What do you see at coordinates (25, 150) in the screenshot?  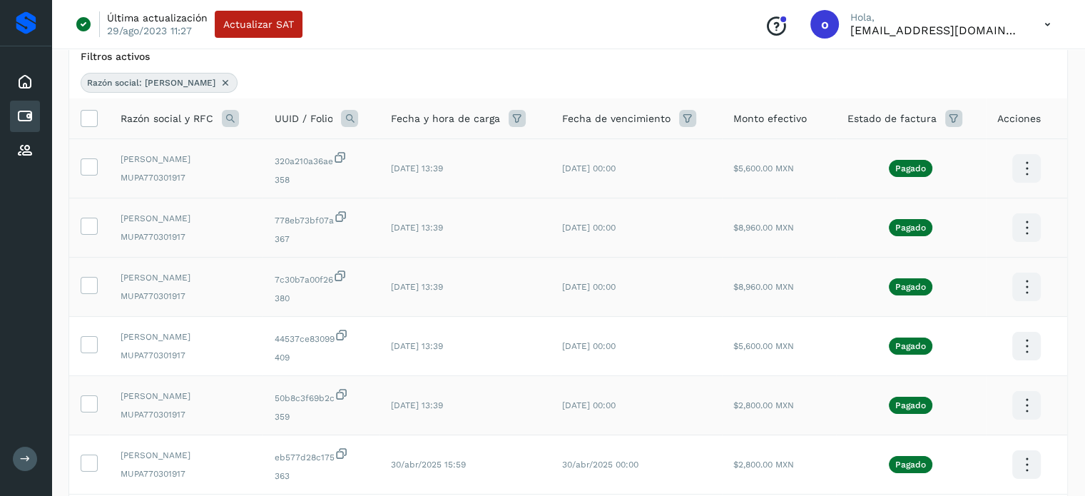 I see `div: Proveedores` at bounding box center [25, 150].